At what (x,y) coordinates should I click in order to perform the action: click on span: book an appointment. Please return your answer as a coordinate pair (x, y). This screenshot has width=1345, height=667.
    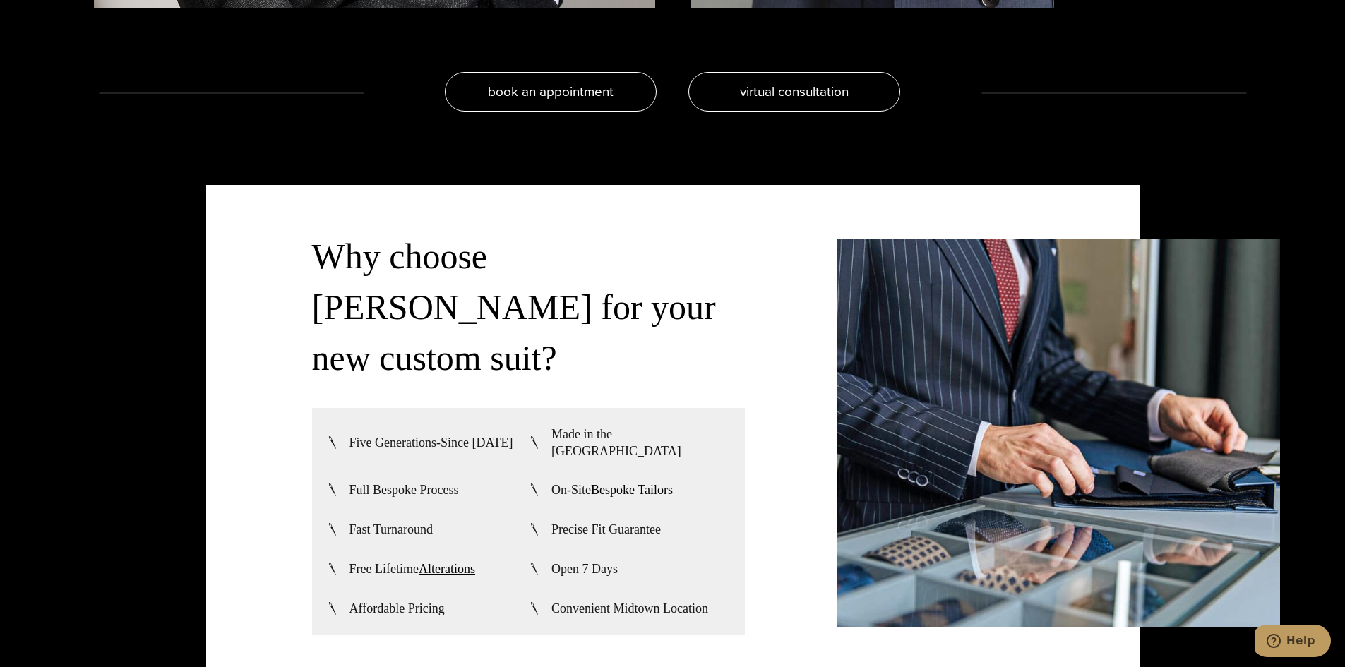
    Looking at the image, I should click on (551, 91).